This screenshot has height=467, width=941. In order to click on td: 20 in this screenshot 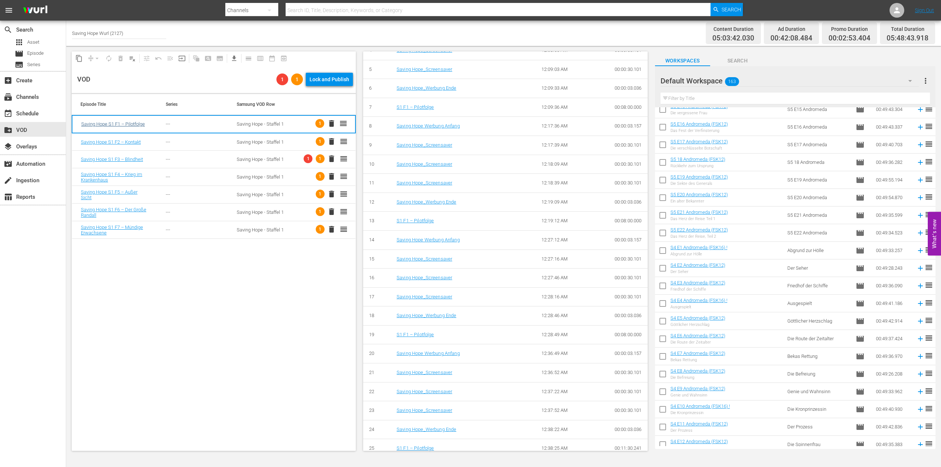, I will do `click(377, 354)`.